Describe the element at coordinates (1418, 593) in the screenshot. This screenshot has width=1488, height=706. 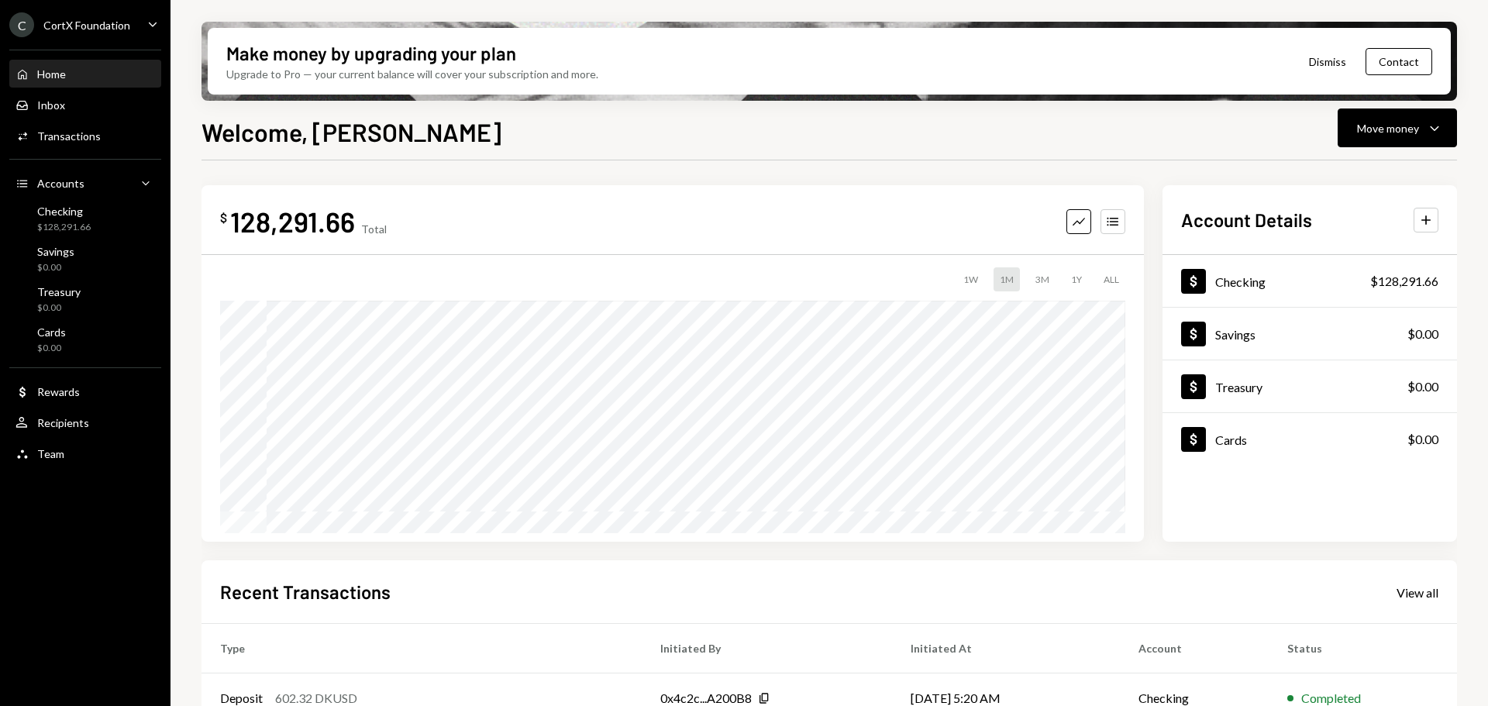
I see `div: View all` at that location.